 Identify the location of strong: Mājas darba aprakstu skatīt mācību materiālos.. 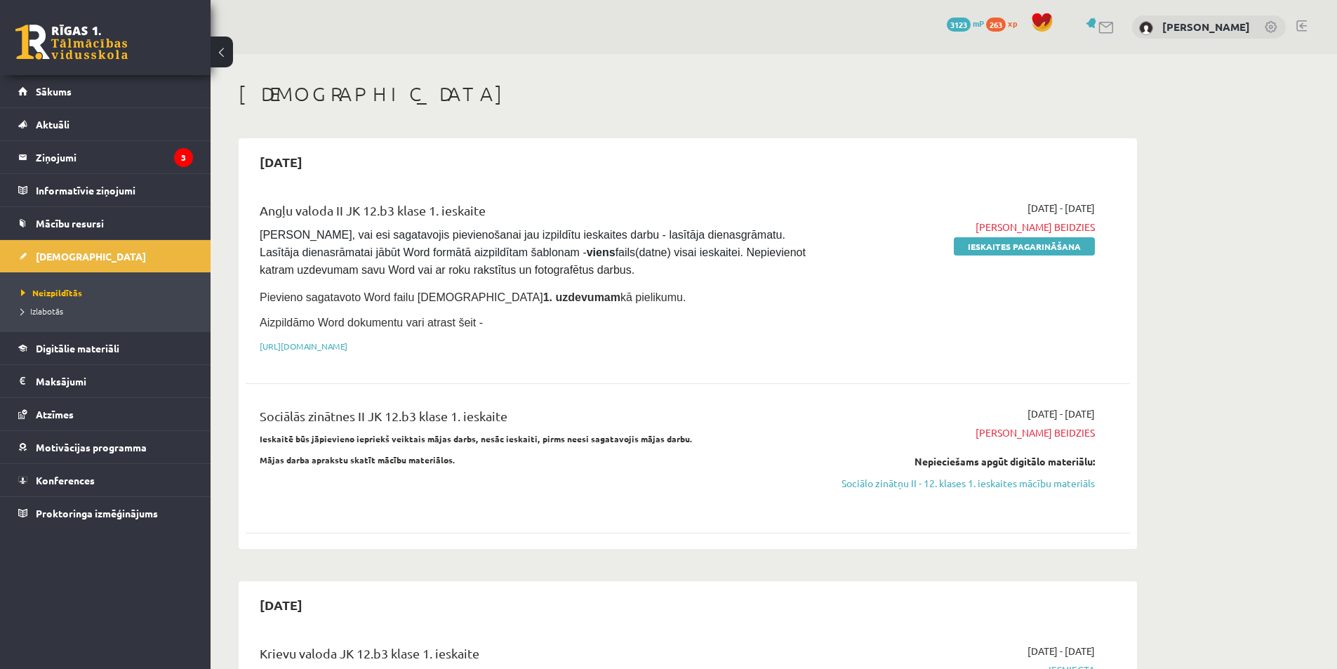
(357, 460).